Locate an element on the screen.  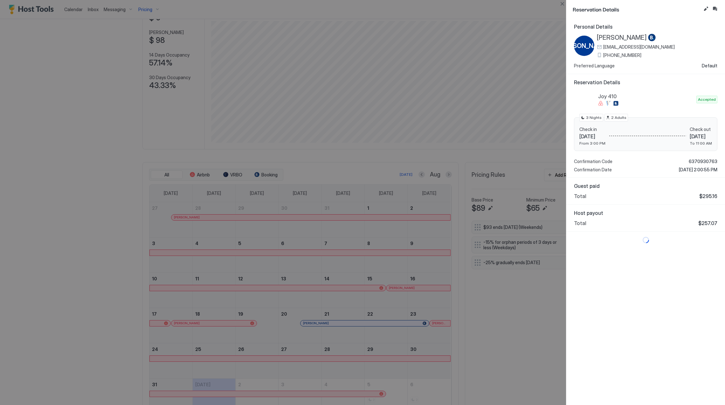
span: Check out is located at coordinates (701, 129).